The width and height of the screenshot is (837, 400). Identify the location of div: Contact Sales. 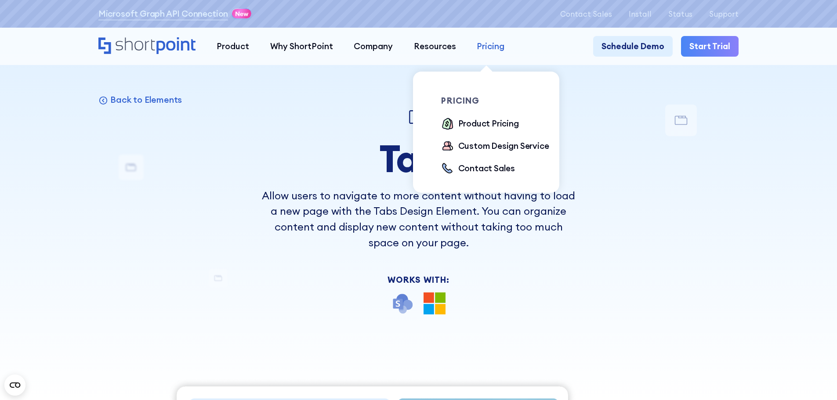
(487, 168).